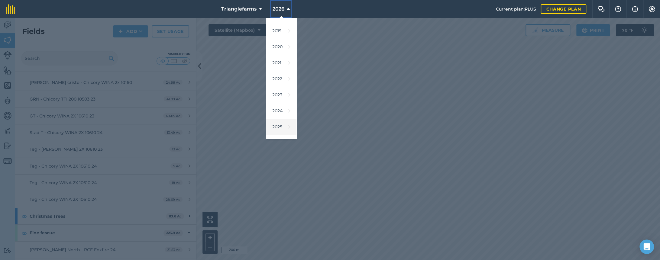 Image resolution: width=660 pixels, height=260 pixels. What do you see at coordinates (563, 9) in the screenshot?
I see `a: Change plan` at bounding box center [563, 9].